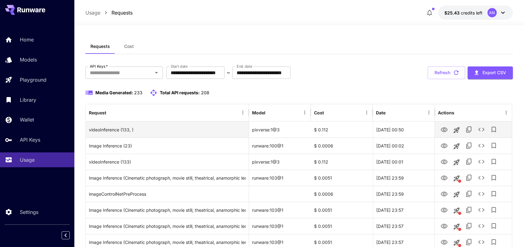 The height and width of the screenshot is (247, 524). I want to click on button: Open, so click(156, 73).